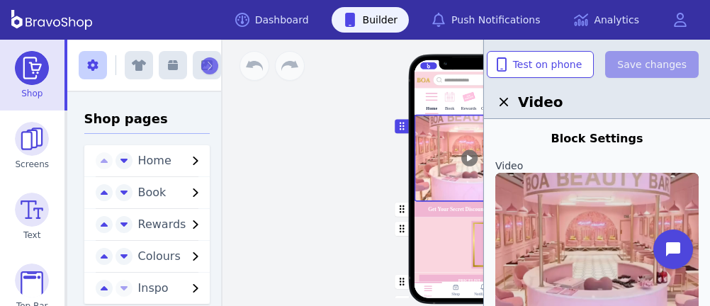 The width and height of the screenshot is (710, 306). What do you see at coordinates (153, 288) in the screenshot?
I see `span: Inspo` at bounding box center [153, 288].